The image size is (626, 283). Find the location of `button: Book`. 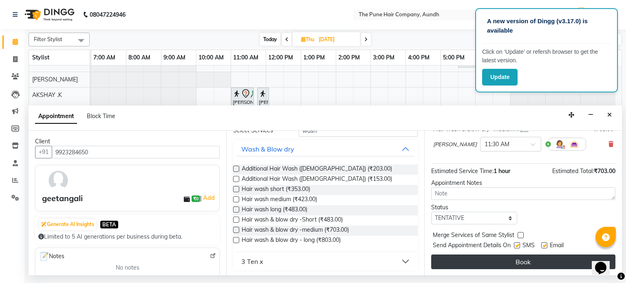

button: Book is located at coordinates (523, 262).